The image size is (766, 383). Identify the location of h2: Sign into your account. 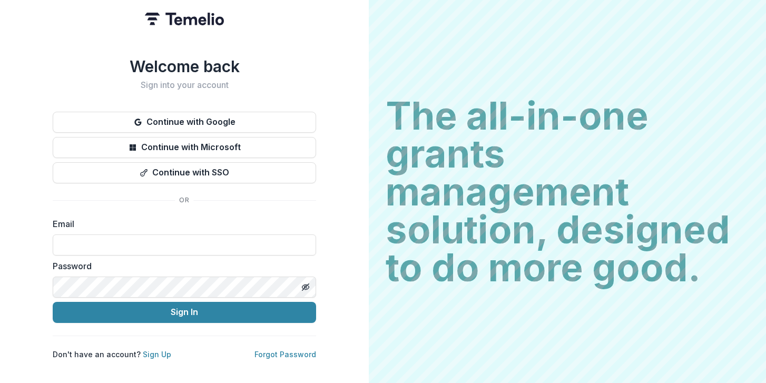
(184, 85).